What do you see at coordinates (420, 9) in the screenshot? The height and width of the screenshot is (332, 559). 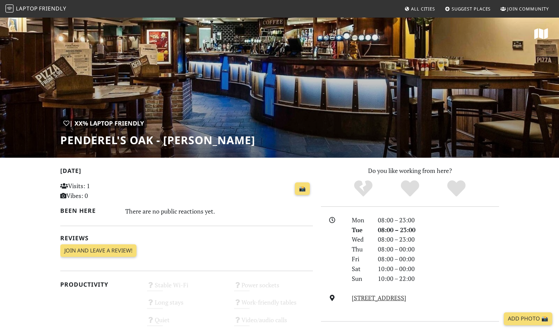 I see `a: All Cities` at bounding box center [420, 9].